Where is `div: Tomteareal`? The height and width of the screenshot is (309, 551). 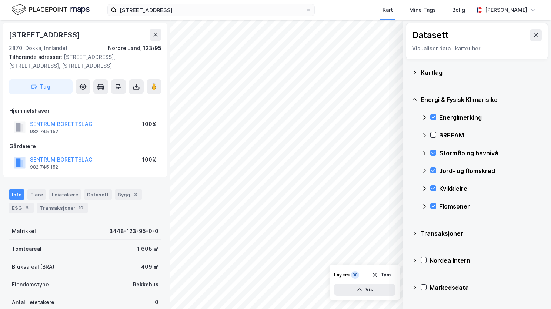
div: Tomteareal is located at coordinates (27, 249).